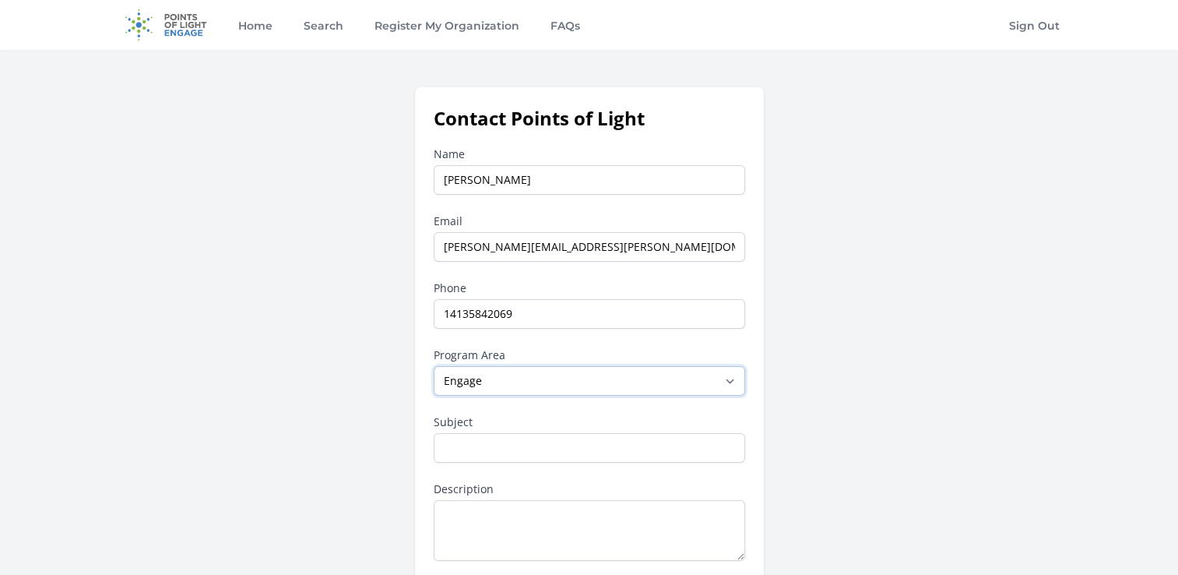  What do you see at coordinates (590, 288) in the screenshot?
I see `label: Phone` at bounding box center [590, 288].